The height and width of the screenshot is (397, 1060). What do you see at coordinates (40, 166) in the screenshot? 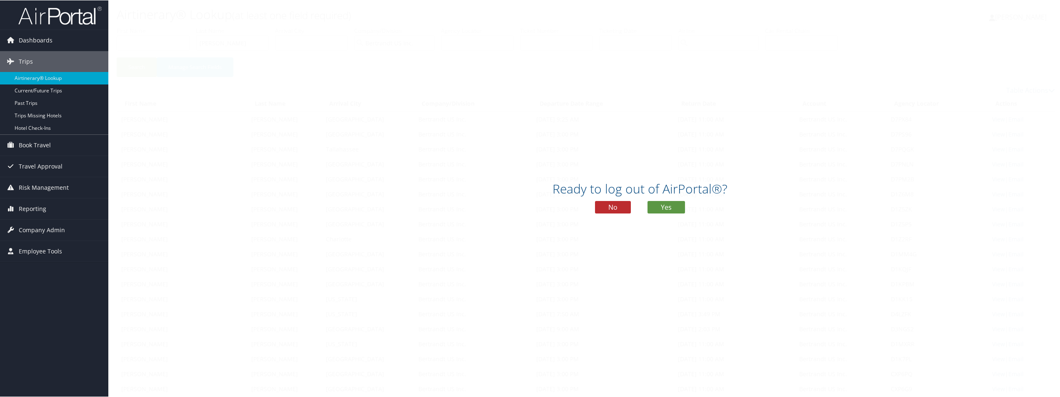
I see `span: Travel Approval` at bounding box center [40, 166].